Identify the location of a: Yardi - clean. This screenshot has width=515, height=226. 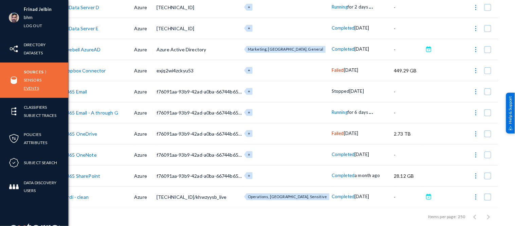
(75, 197).